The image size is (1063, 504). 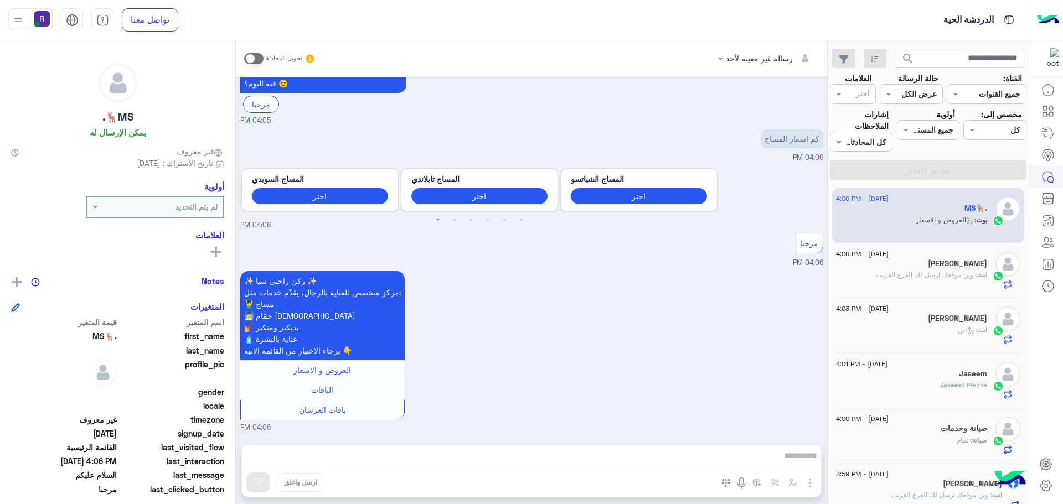 What do you see at coordinates (284, 59) in the screenshot?
I see `small: تحويل المحادثة` at bounding box center [284, 59].